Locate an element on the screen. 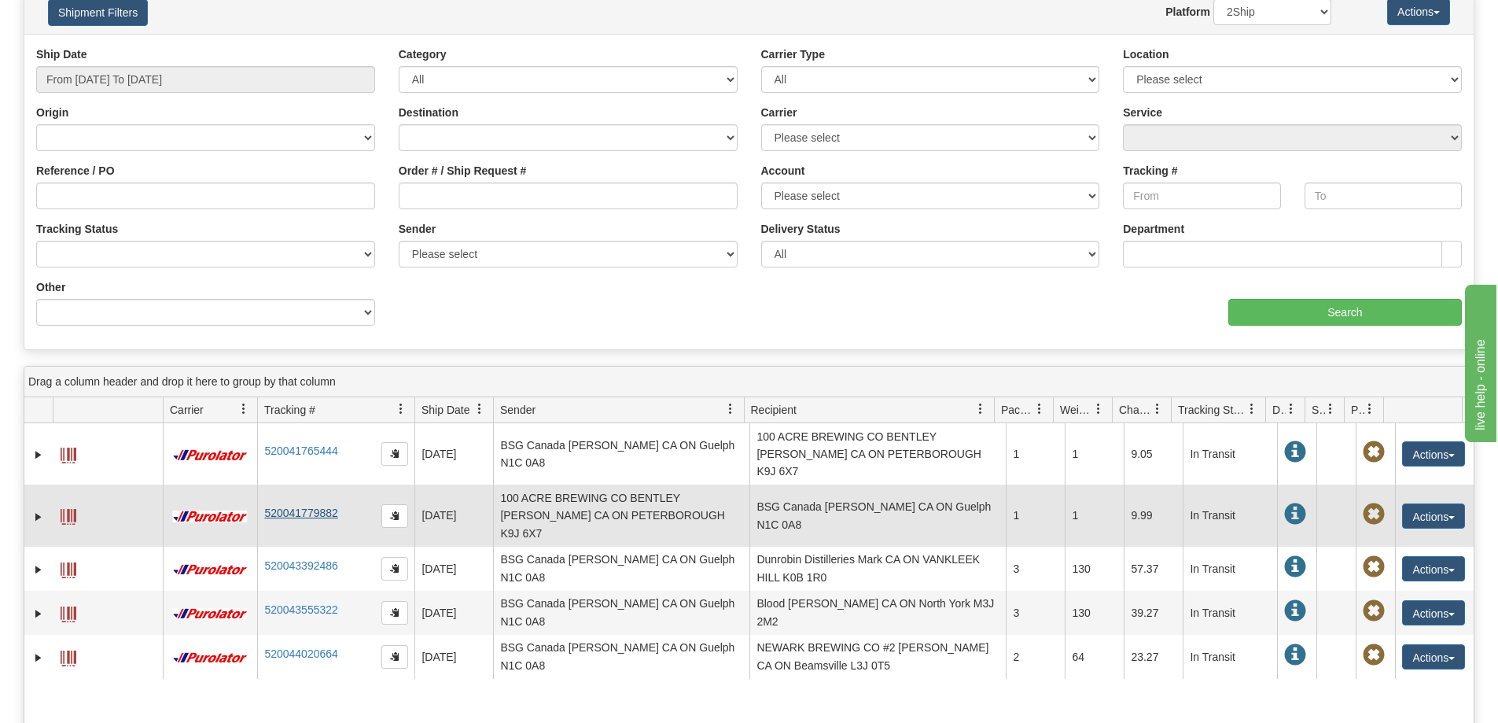 The height and width of the screenshot is (723, 1498). td: 9.05 is located at coordinates (1153, 454).